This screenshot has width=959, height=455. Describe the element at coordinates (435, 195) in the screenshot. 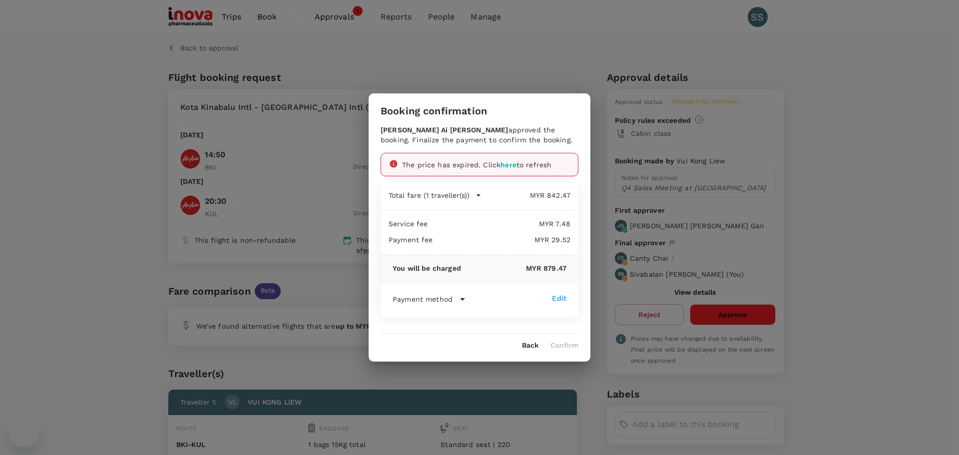

I see `button: Total fare (1 traveller(s))` at that location.